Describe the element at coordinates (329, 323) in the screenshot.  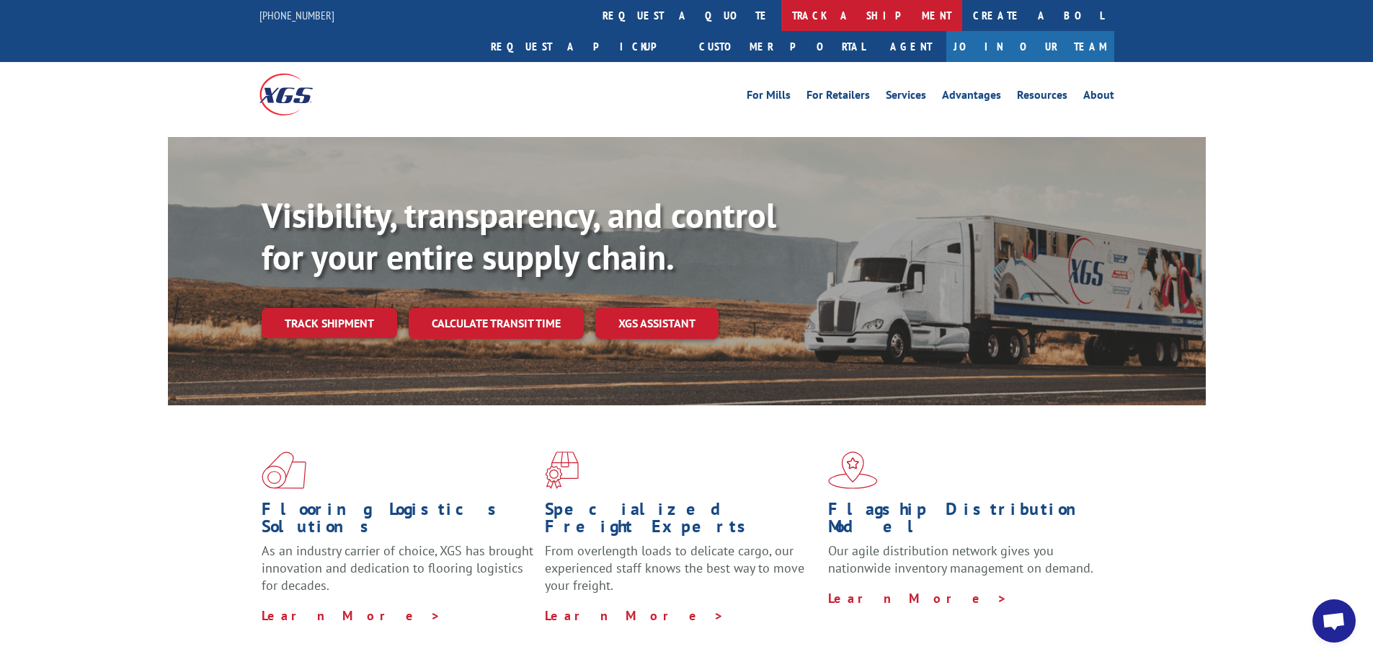
I see `a: Track shipment` at that location.